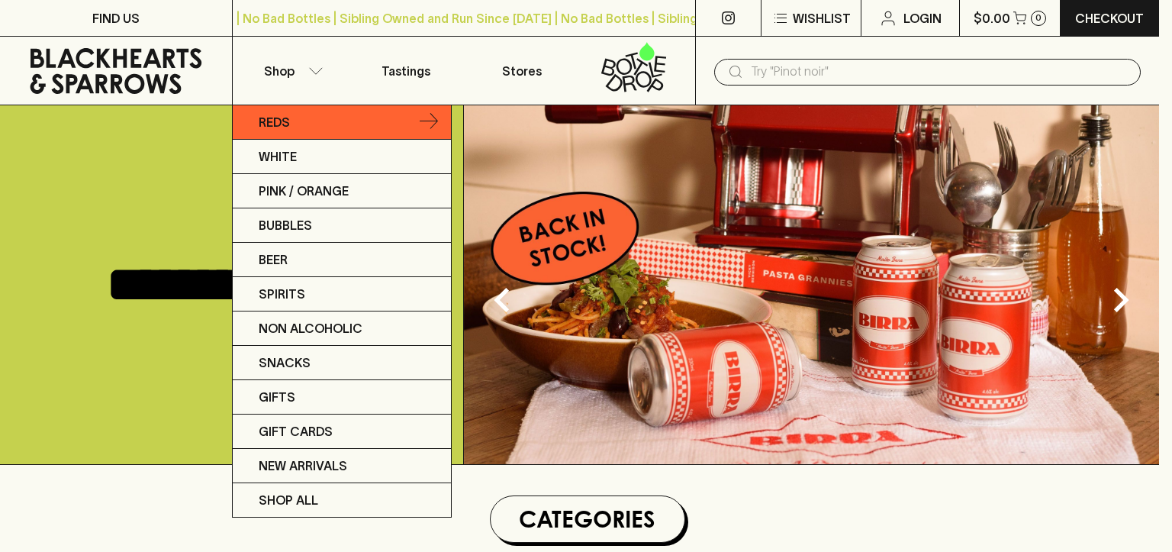  Describe the element at coordinates (342, 122) in the screenshot. I see `a: Reds` at that location.